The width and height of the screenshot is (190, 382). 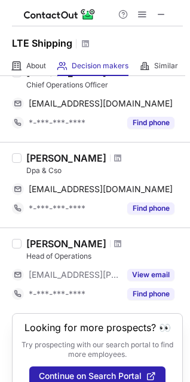 I want to click on div: Dpa & Cso, so click(x=105, y=170).